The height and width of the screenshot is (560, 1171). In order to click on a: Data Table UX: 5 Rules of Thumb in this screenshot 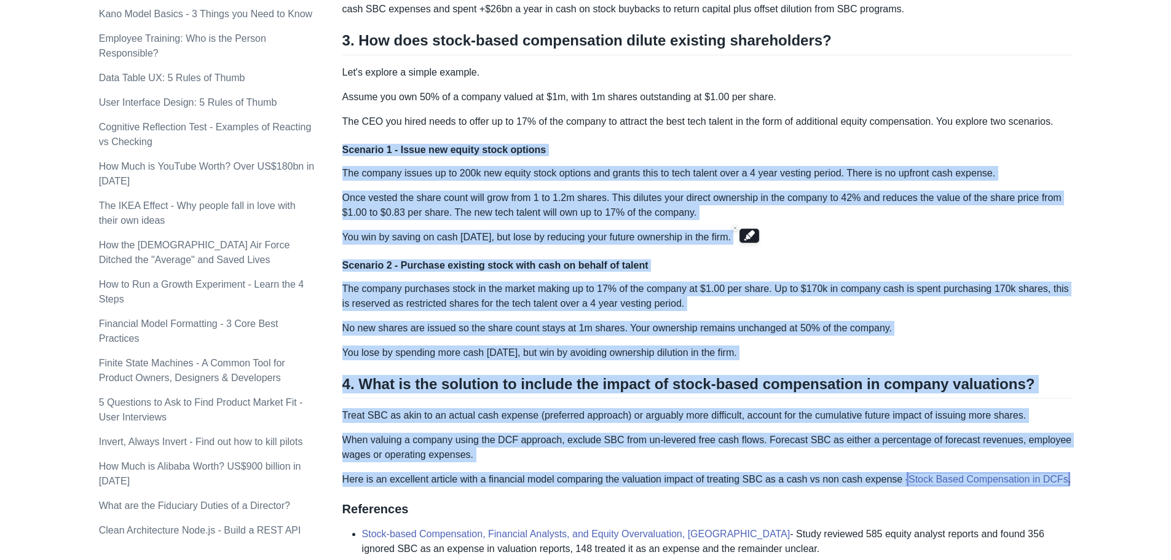, I will do `click(172, 77)`.